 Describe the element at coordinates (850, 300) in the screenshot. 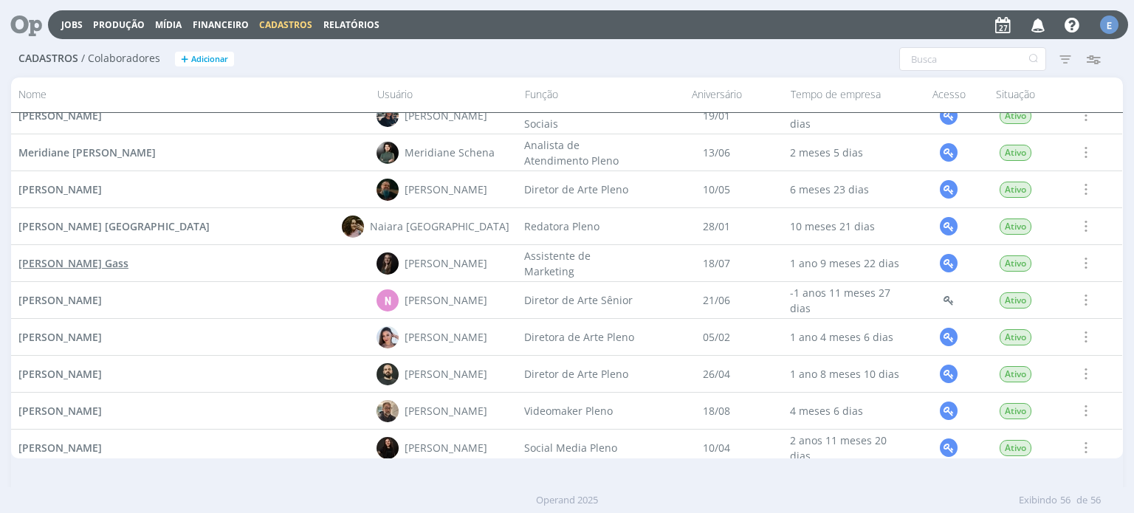

I see `div: -1 anos 11 meses 27 dias` at that location.